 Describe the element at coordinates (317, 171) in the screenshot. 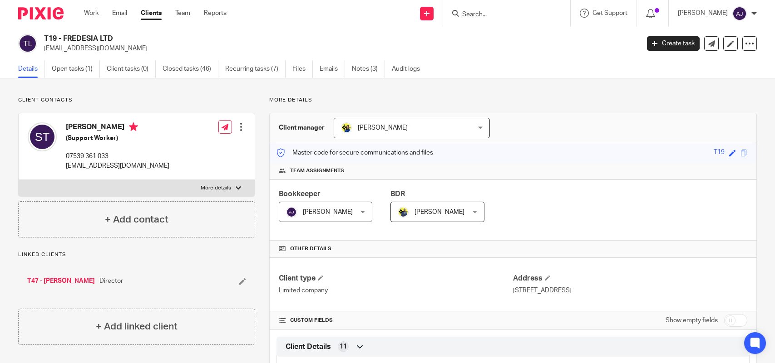

I see `span: Team assignments` at that location.